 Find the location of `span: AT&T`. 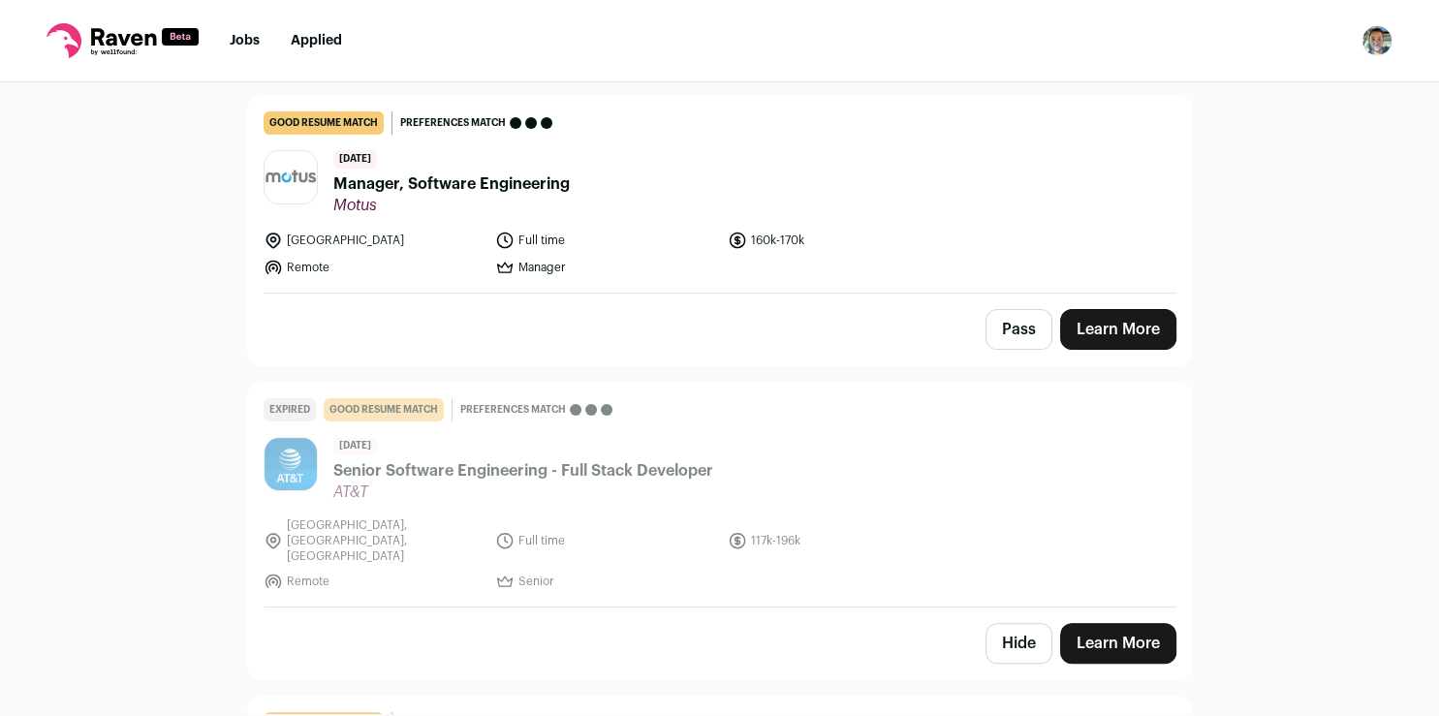

span: AT&T is located at coordinates (523, 492).